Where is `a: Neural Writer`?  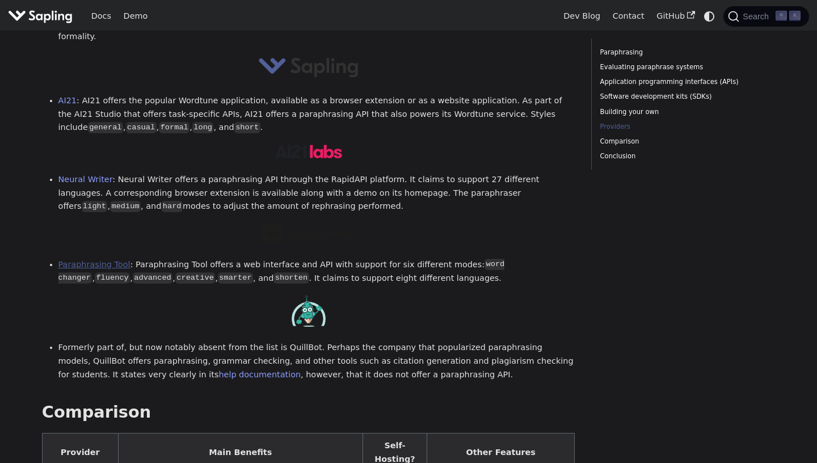
a: Neural Writer is located at coordinates (86, 179).